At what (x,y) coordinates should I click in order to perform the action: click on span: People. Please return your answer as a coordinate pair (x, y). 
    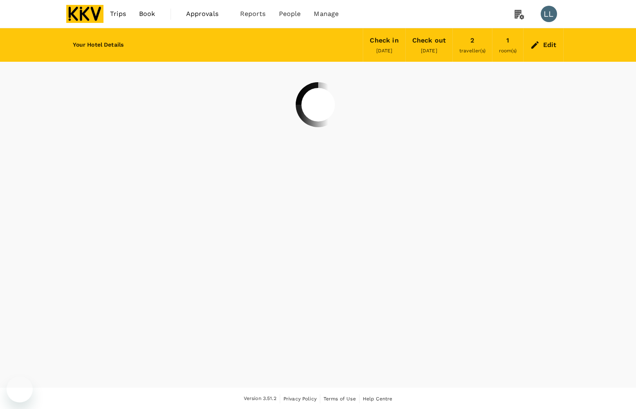
    Looking at the image, I should click on (290, 14).